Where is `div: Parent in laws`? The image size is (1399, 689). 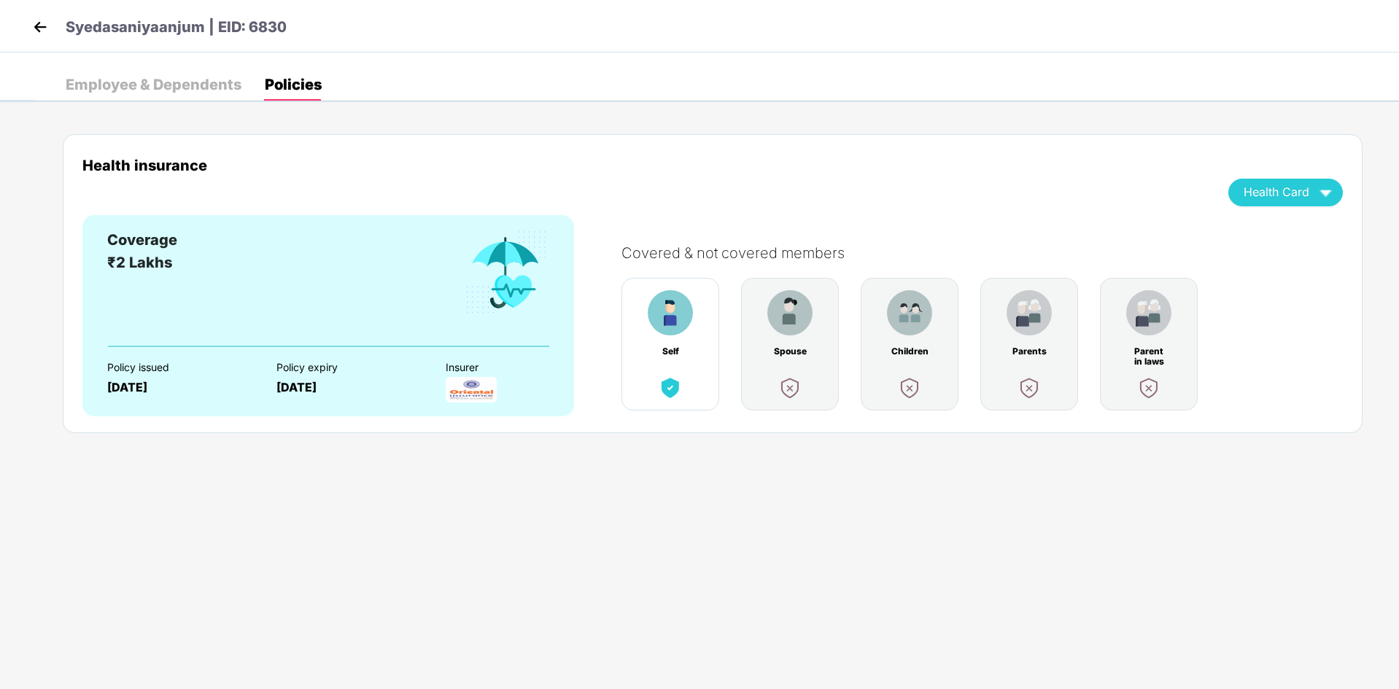 div: Parent in laws is located at coordinates (1149, 352).